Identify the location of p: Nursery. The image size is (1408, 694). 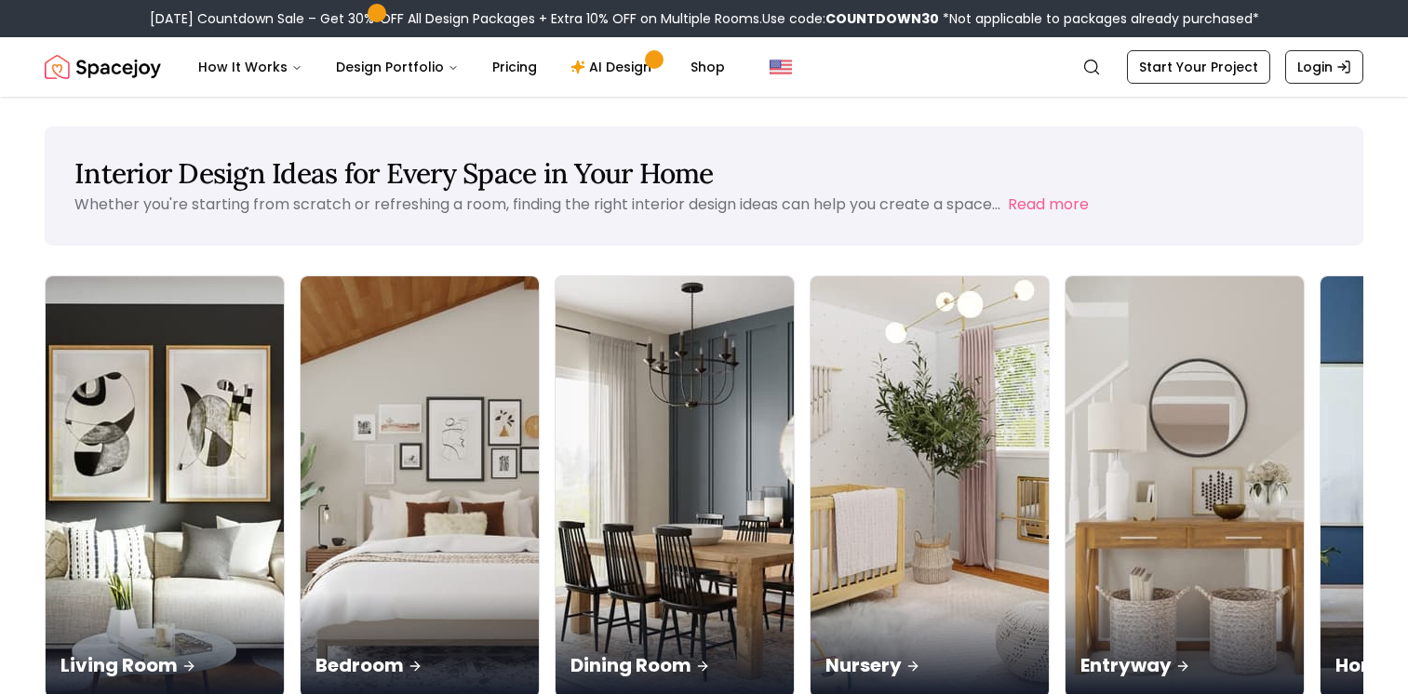
(930, 666).